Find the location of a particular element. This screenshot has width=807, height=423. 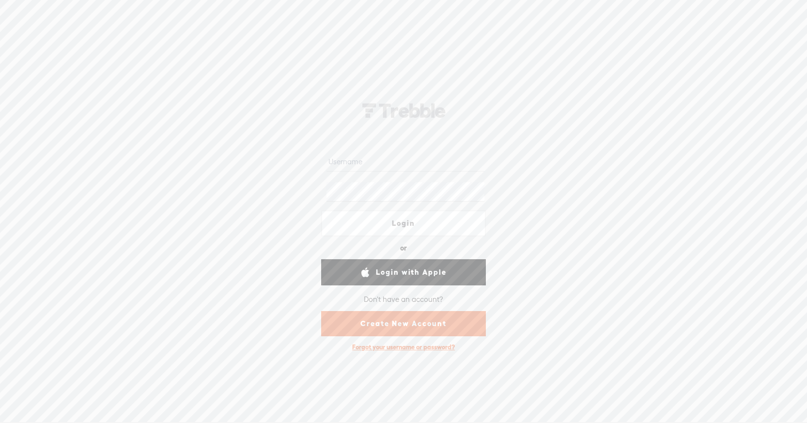

a: Create New Account is located at coordinates (404, 324).